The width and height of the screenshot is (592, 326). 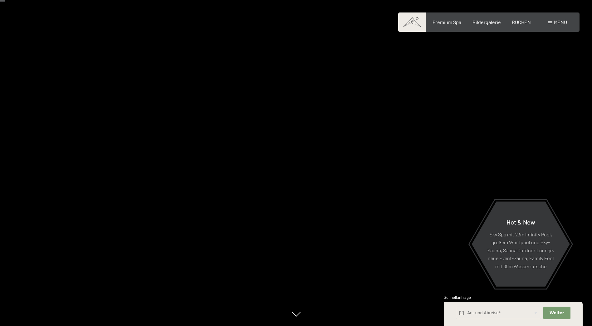 What do you see at coordinates (557, 313) in the screenshot?
I see `button: Weiter` at bounding box center [557, 313].